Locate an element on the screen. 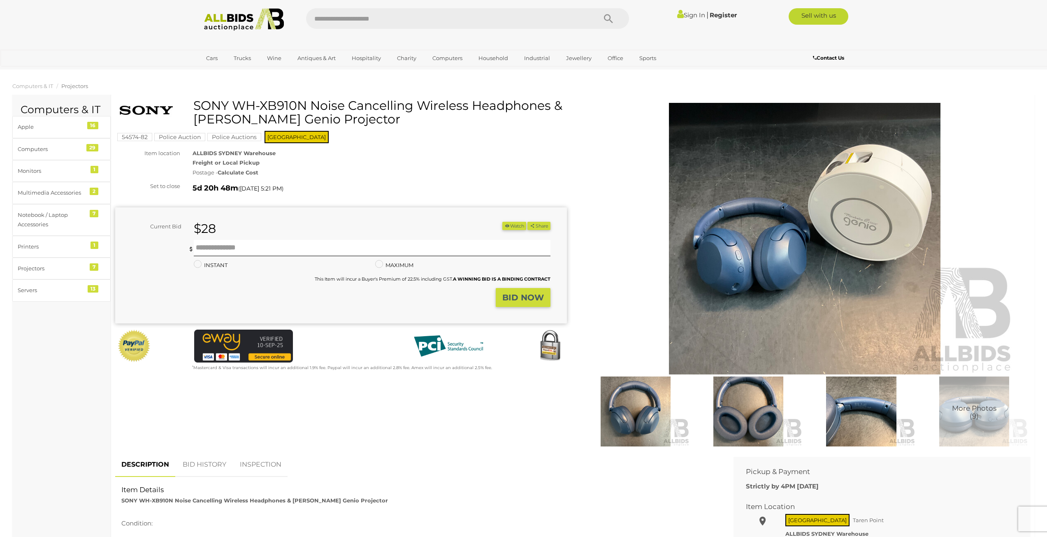  a: Police Auctions is located at coordinates (234, 137).